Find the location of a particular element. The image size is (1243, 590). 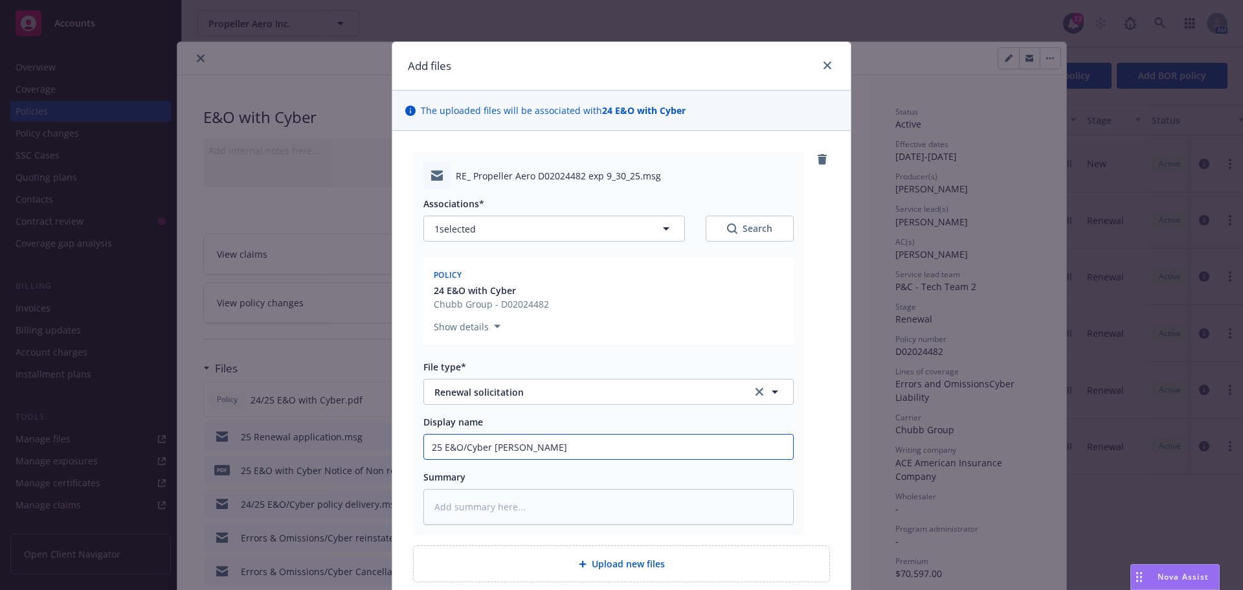

span: Renewal solicitation is located at coordinates (584, 392).